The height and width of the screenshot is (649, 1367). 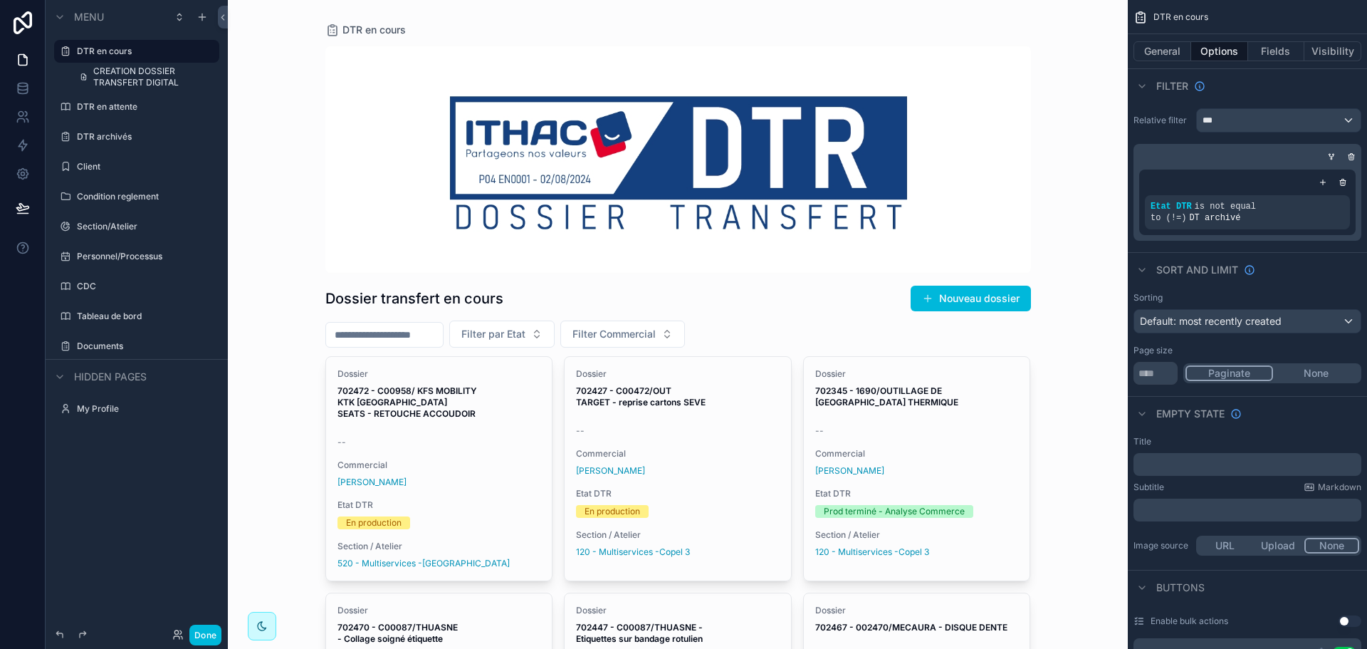 I want to click on span: Empty state, so click(x=1190, y=414).